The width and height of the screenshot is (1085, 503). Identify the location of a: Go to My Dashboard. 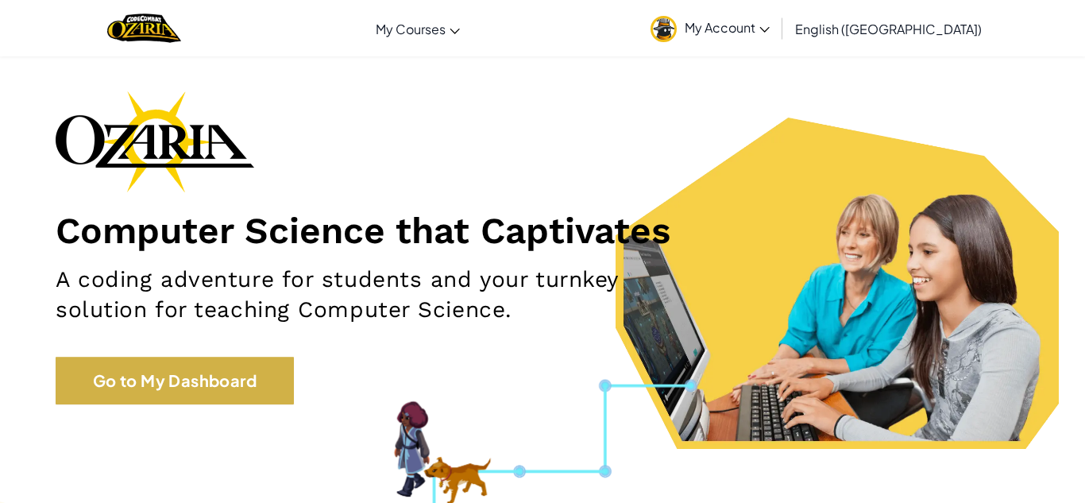
(175, 380).